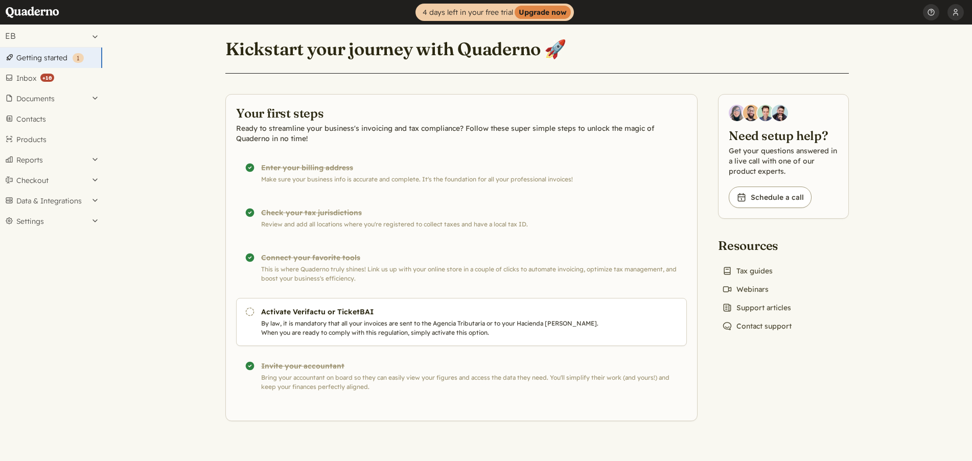 This screenshot has height=461, width=972. Describe the element at coordinates (757, 245) in the screenshot. I see `h2: Resources` at that location.